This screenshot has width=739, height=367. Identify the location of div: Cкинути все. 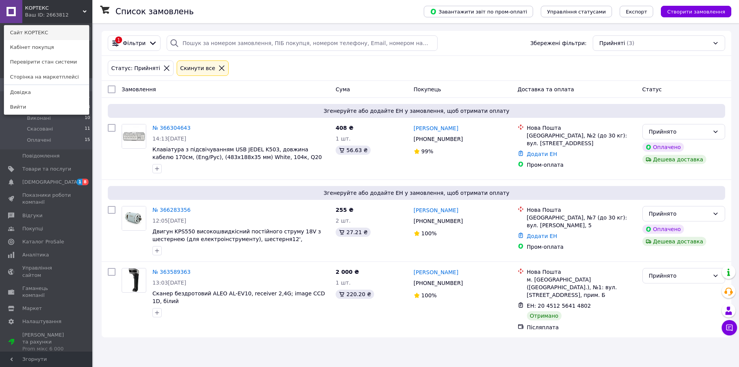
(197, 68).